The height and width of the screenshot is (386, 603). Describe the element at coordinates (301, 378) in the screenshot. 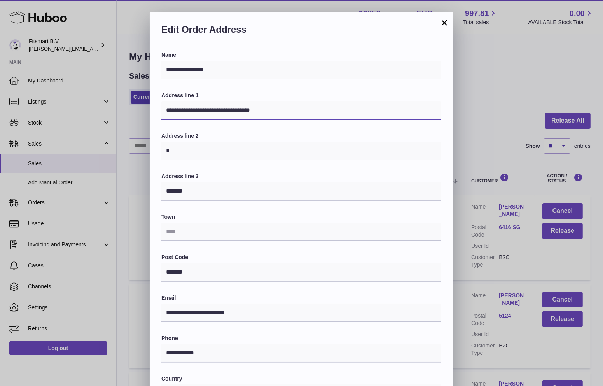

I see `label: Country` at that location.